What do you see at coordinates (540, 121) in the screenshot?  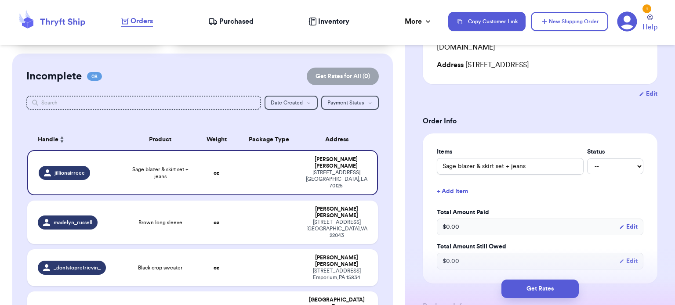 I see `h3: Order Info` at bounding box center [540, 121].